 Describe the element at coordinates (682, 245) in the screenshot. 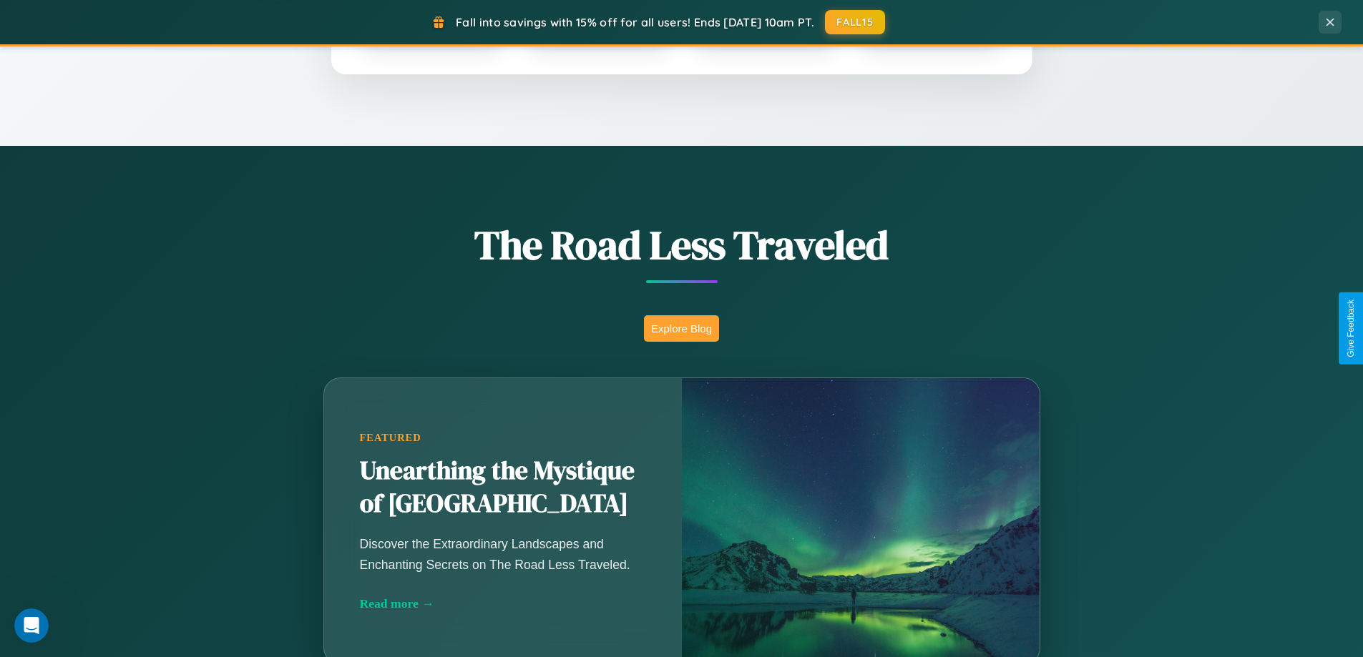

I see `h1: The Road Less Traveled` at that location.